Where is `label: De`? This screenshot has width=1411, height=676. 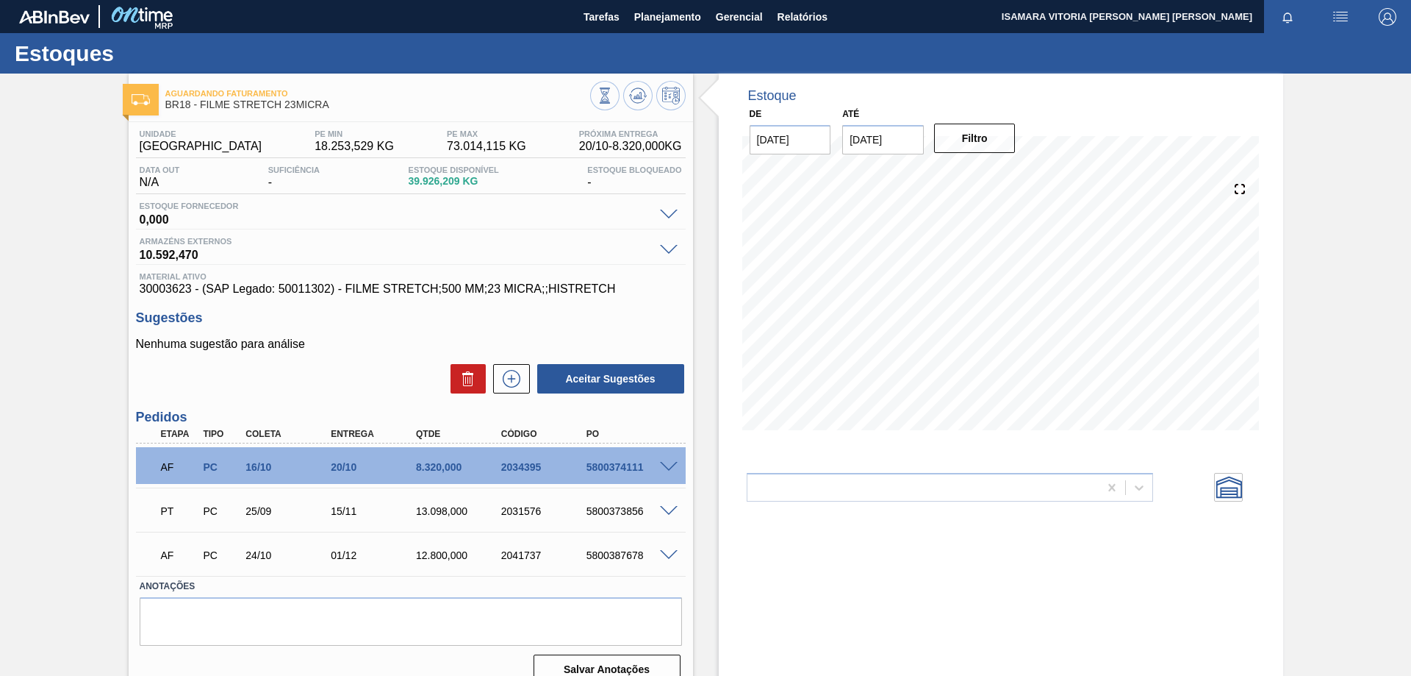 label: De is located at coordinates (756, 114).